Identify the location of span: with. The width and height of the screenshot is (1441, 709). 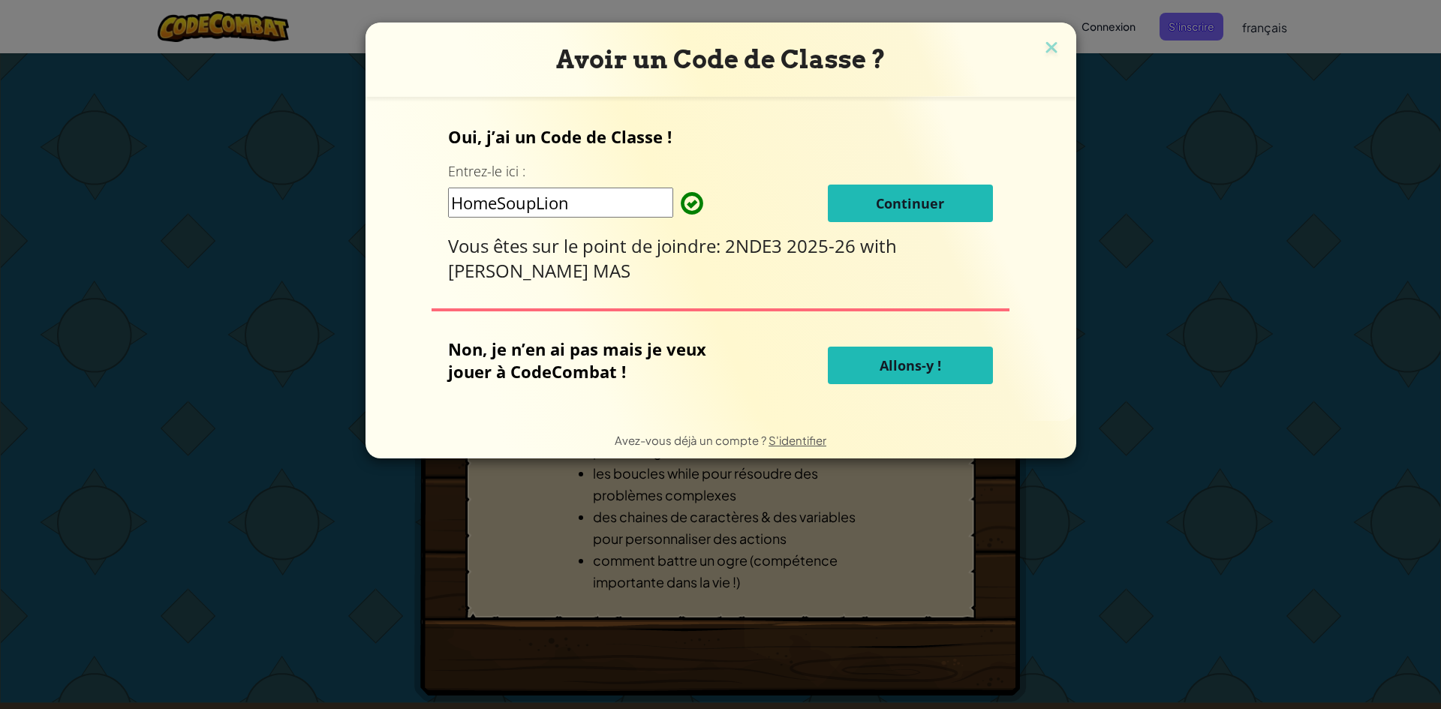
(878, 245).